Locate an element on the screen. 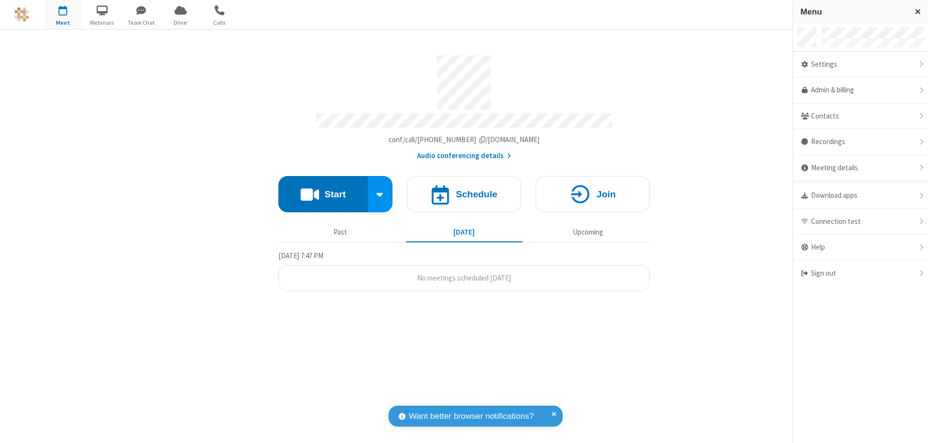  a: Admin & billing is located at coordinates (860, 90).